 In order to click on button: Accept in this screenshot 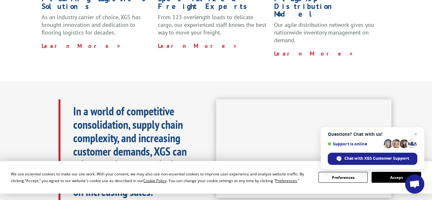, I will do `click(397, 178)`.